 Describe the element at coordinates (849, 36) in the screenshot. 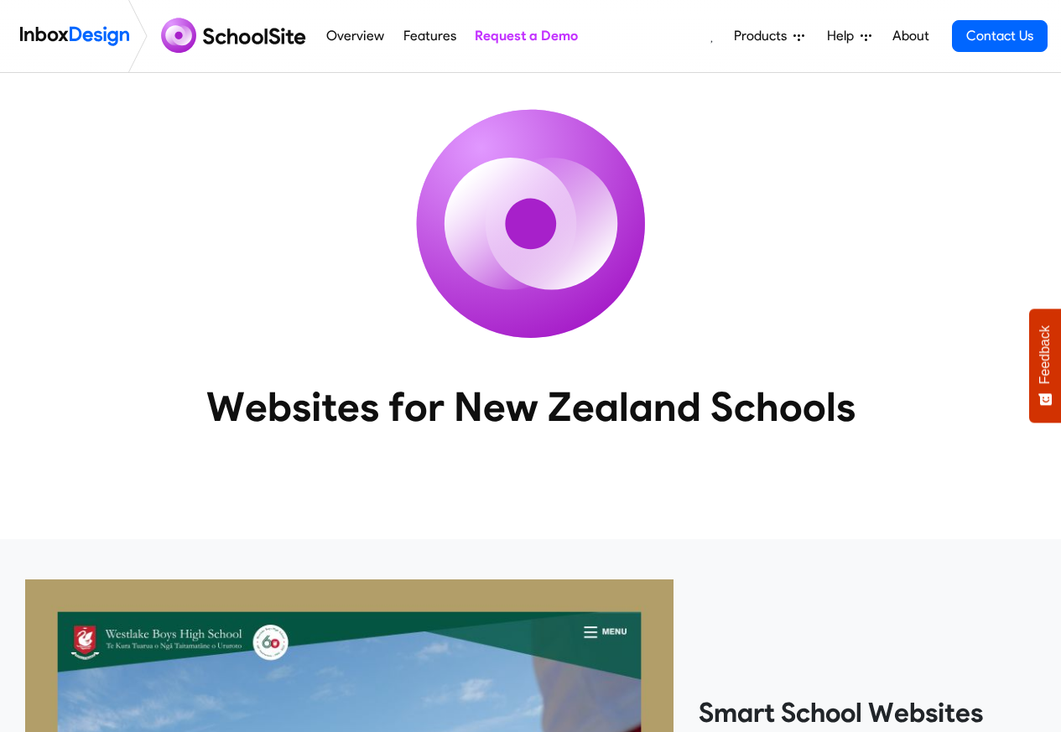

I see `a: Help` at that location.